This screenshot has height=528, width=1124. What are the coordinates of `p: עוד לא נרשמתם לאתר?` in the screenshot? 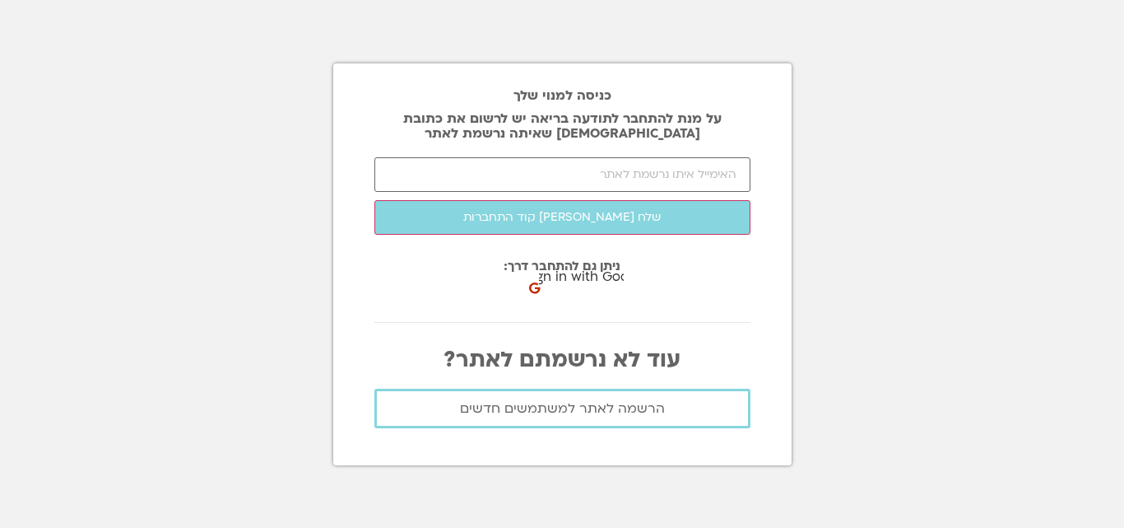 It's located at (562, 360).